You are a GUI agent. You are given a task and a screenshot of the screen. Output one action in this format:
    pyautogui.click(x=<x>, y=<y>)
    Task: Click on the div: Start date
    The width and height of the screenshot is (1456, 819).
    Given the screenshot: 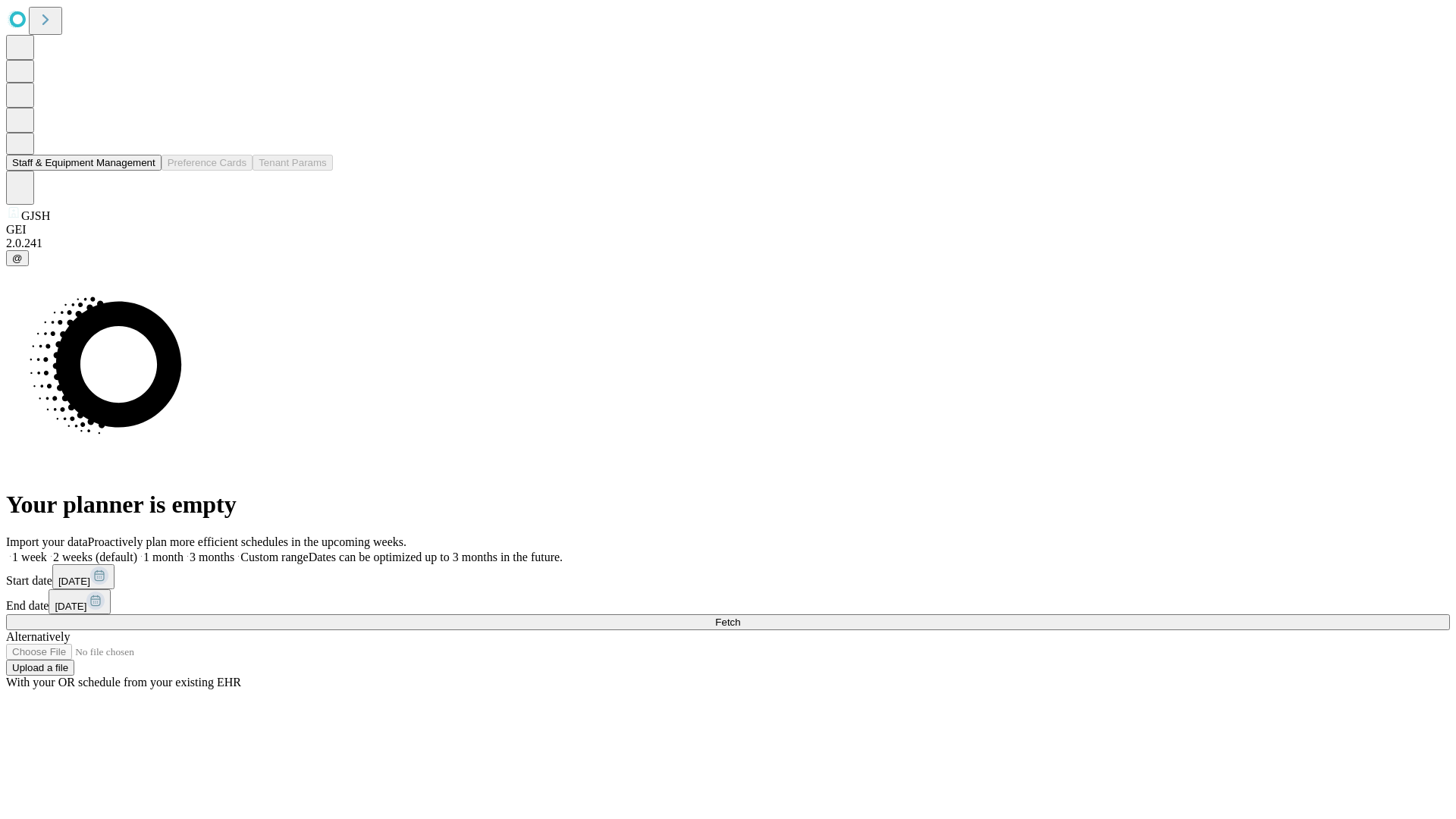 What is the action you would take?
    pyautogui.click(x=728, y=577)
    